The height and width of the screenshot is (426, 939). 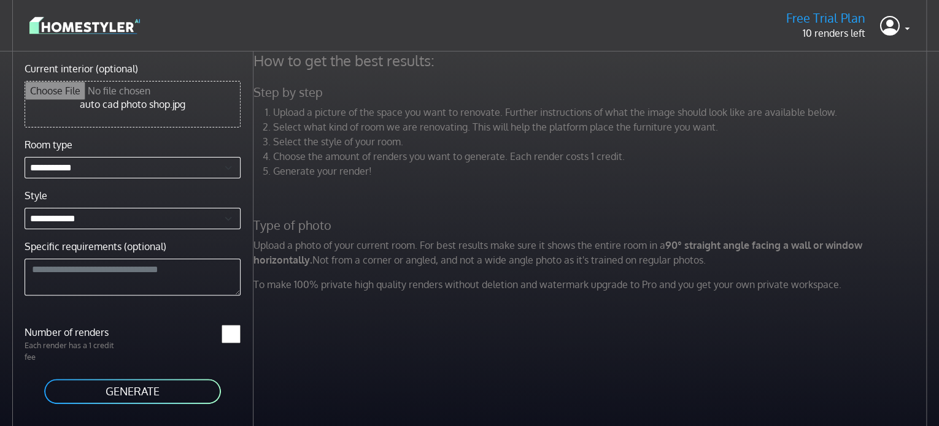 What do you see at coordinates (75, 352) in the screenshot?
I see `p: Each render has a 1 credit fee` at bounding box center [75, 352].